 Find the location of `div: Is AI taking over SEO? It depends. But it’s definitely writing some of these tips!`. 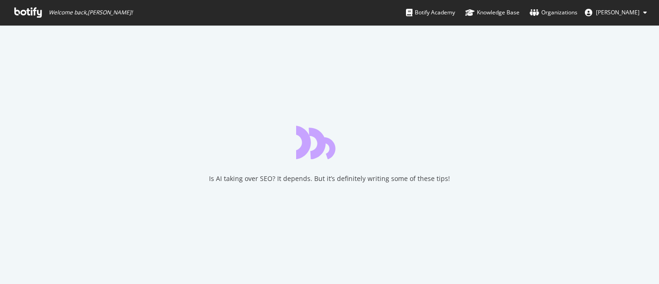

div: Is AI taking over SEO? It depends. But it’s definitely writing some of these tips! is located at coordinates (330, 179).